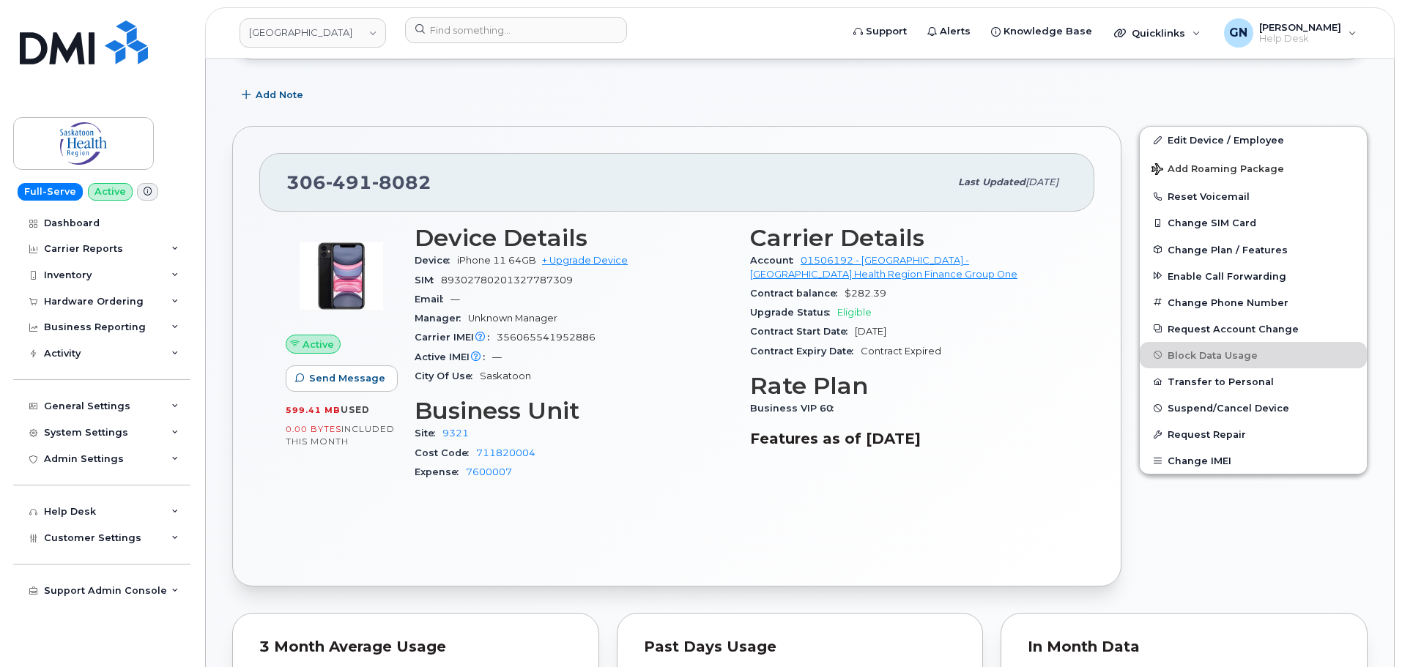 This screenshot has height=667, width=1402. Describe the element at coordinates (865, 293) in the screenshot. I see `span: $282.39` at that location.